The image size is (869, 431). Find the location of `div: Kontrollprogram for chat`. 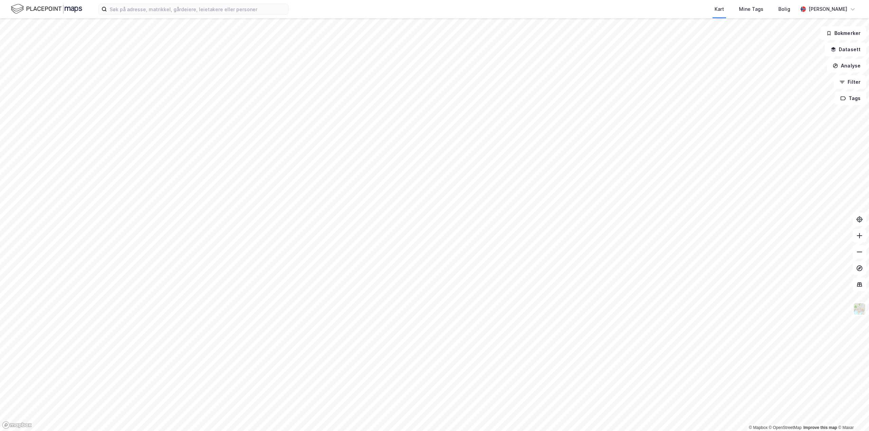

div: Kontrollprogram for chat is located at coordinates (852, 415).